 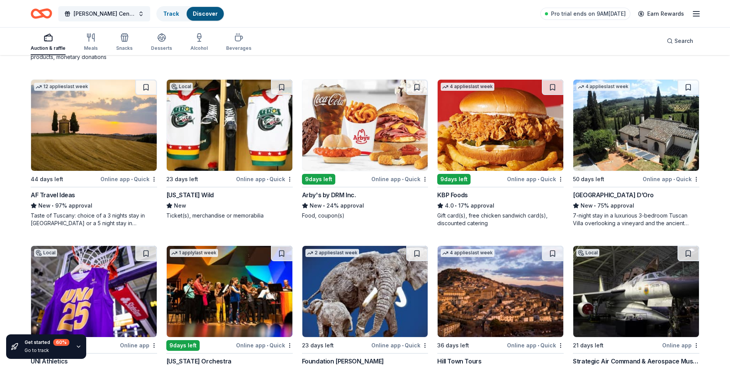 What do you see at coordinates (47, 343) in the screenshot?
I see `div: Get started` at bounding box center [47, 343].